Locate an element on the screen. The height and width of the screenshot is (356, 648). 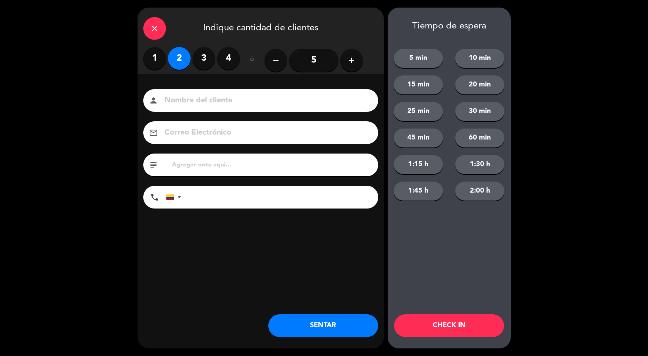
button: 1:15 h is located at coordinates (419, 165).